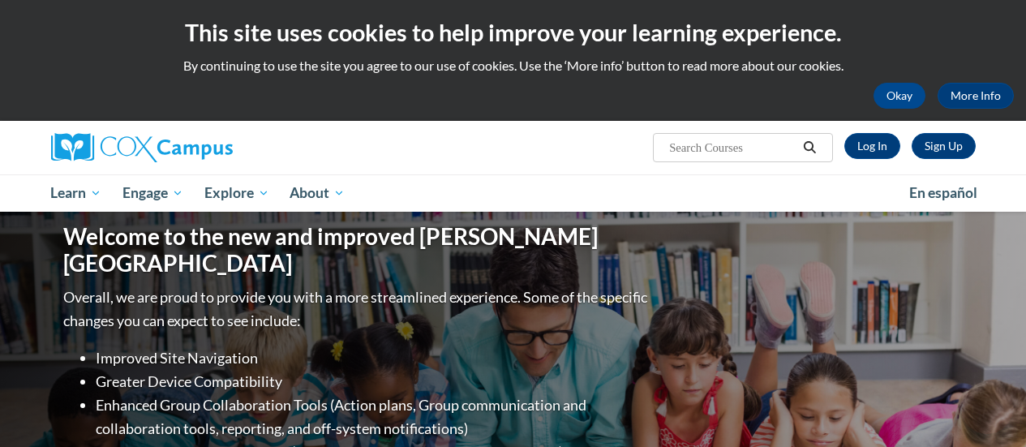 The height and width of the screenshot is (447, 1026). Describe the element at coordinates (512, 32) in the screenshot. I see `h2: This site uses cookies to help improve your learning experience.` at that location.